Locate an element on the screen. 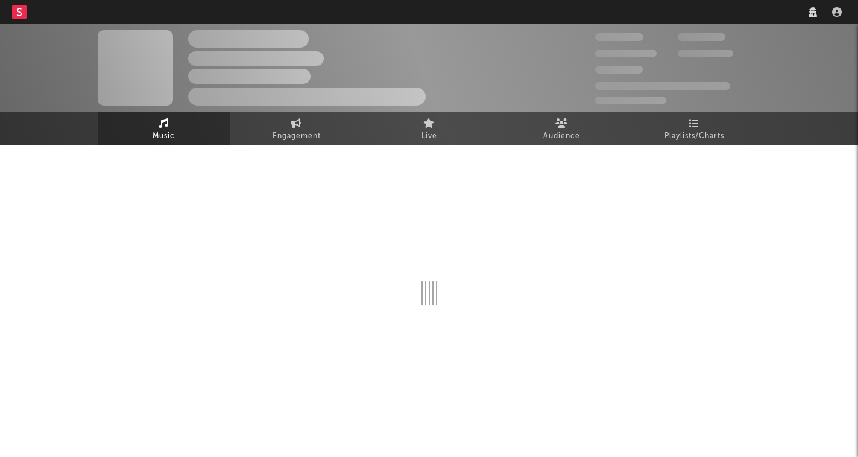  span: Live is located at coordinates (430, 136).